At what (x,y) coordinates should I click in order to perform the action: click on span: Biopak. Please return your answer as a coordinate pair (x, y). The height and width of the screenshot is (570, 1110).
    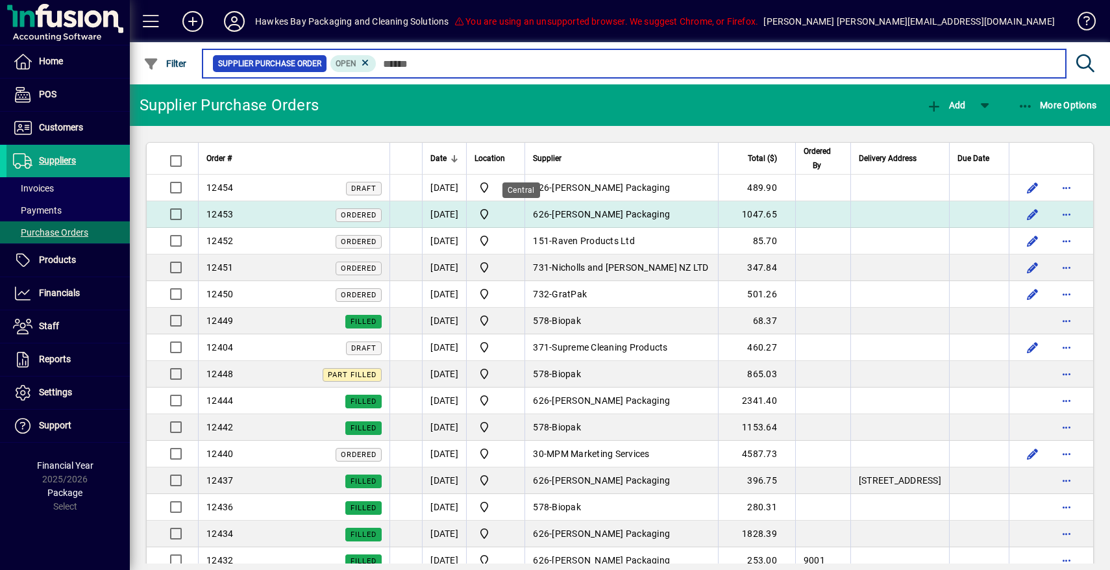
    Looking at the image, I should click on (566, 427).